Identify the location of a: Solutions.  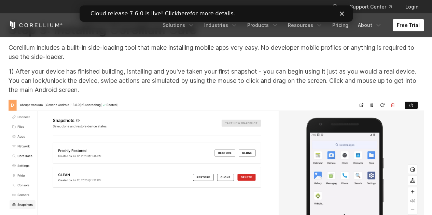
(178, 25).